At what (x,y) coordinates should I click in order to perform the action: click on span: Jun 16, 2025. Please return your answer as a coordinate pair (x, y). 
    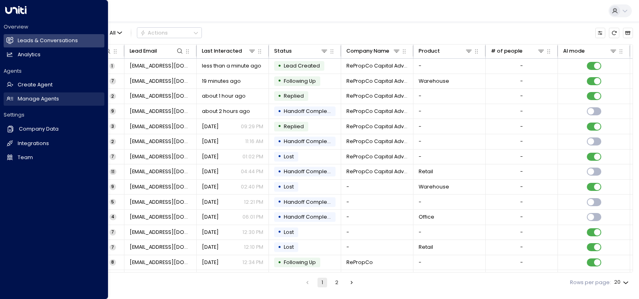
    Looking at the image, I should click on (210, 126).